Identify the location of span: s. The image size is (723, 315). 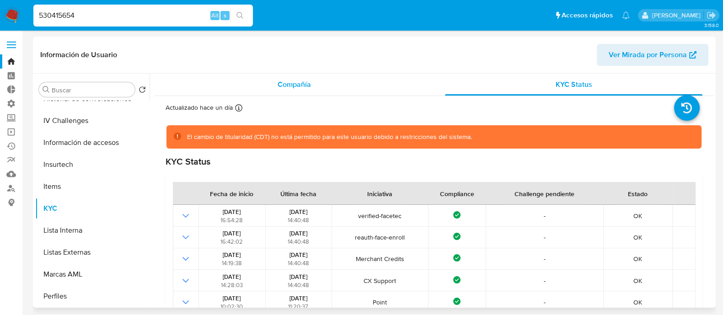
(225, 15).